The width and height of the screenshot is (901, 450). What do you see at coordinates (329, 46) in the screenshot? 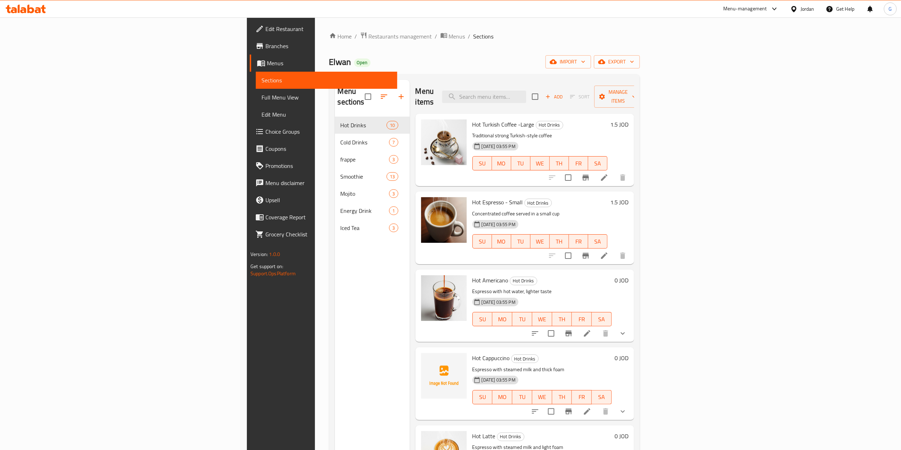
I see `span: Branches` at bounding box center [329, 46].